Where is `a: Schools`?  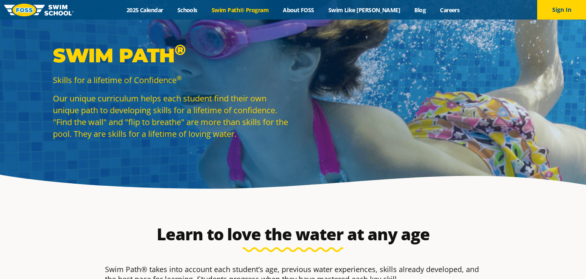 a: Schools is located at coordinates (187, 10).